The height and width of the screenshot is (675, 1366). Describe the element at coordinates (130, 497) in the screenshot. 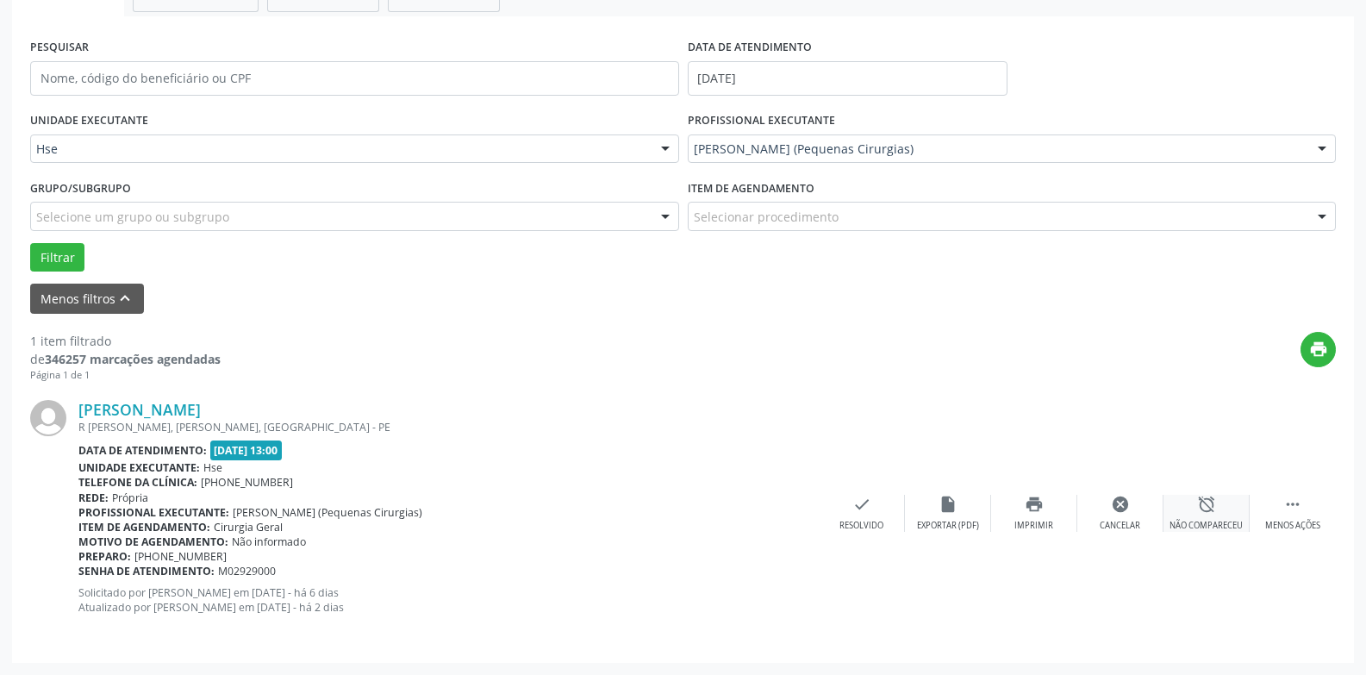

I see `span: Própria` at that location.